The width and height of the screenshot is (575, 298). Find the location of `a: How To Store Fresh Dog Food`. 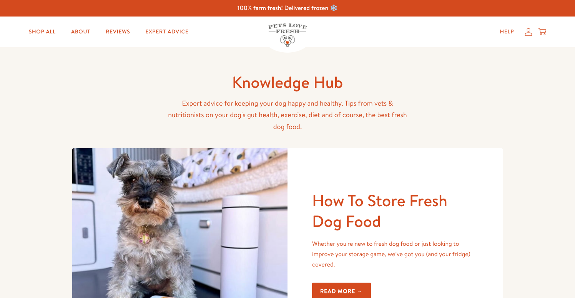

a: How To Store Fresh Dog Food is located at coordinates (380, 211).